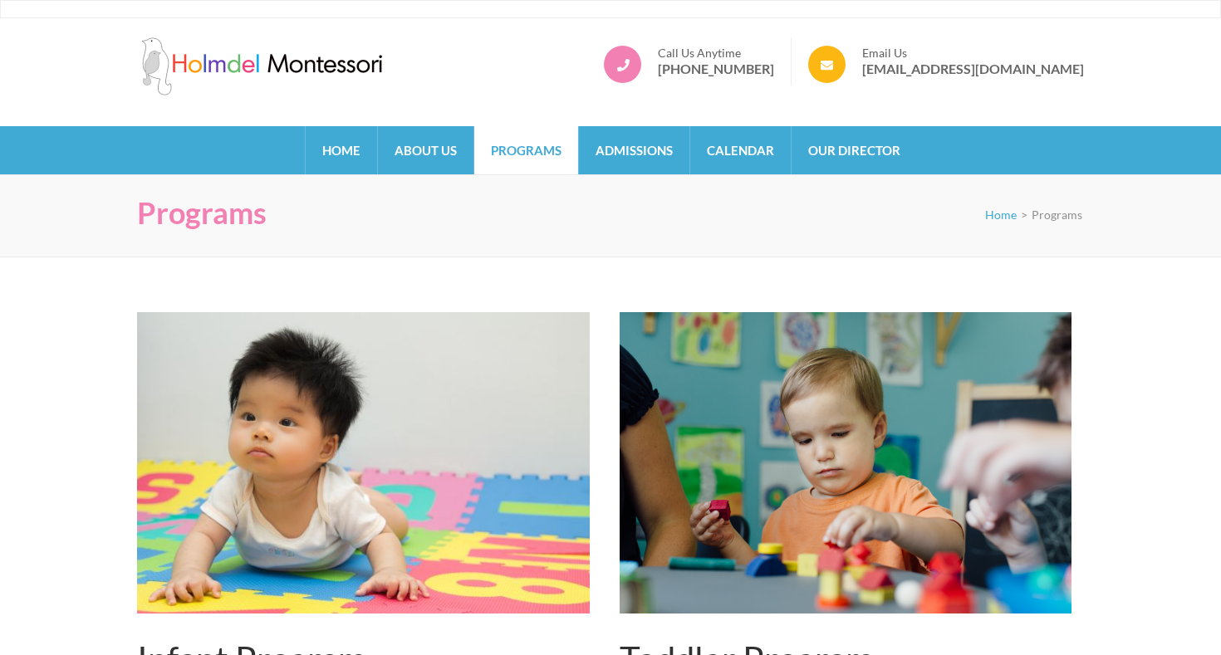 This screenshot has height=655, width=1221. I want to click on a: Programs, so click(526, 150).